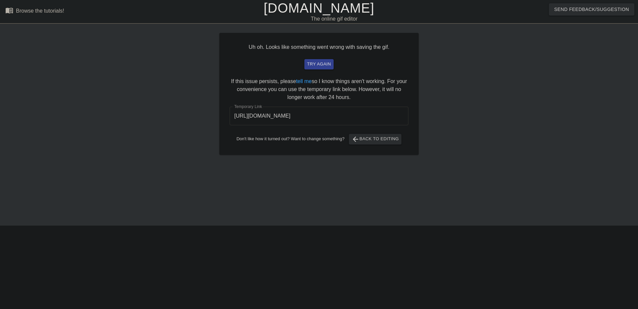 This screenshot has height=309, width=638. I want to click on input: bare, so click(319, 116).